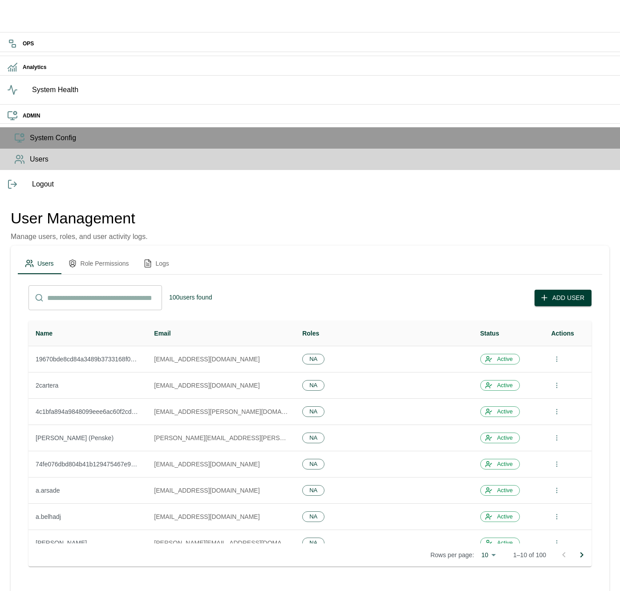 Image resolution: width=620 pixels, height=591 pixels. What do you see at coordinates (79, 237) in the screenshot?
I see `p: Manage users, roles, and user activity logs.` at bounding box center [79, 237].